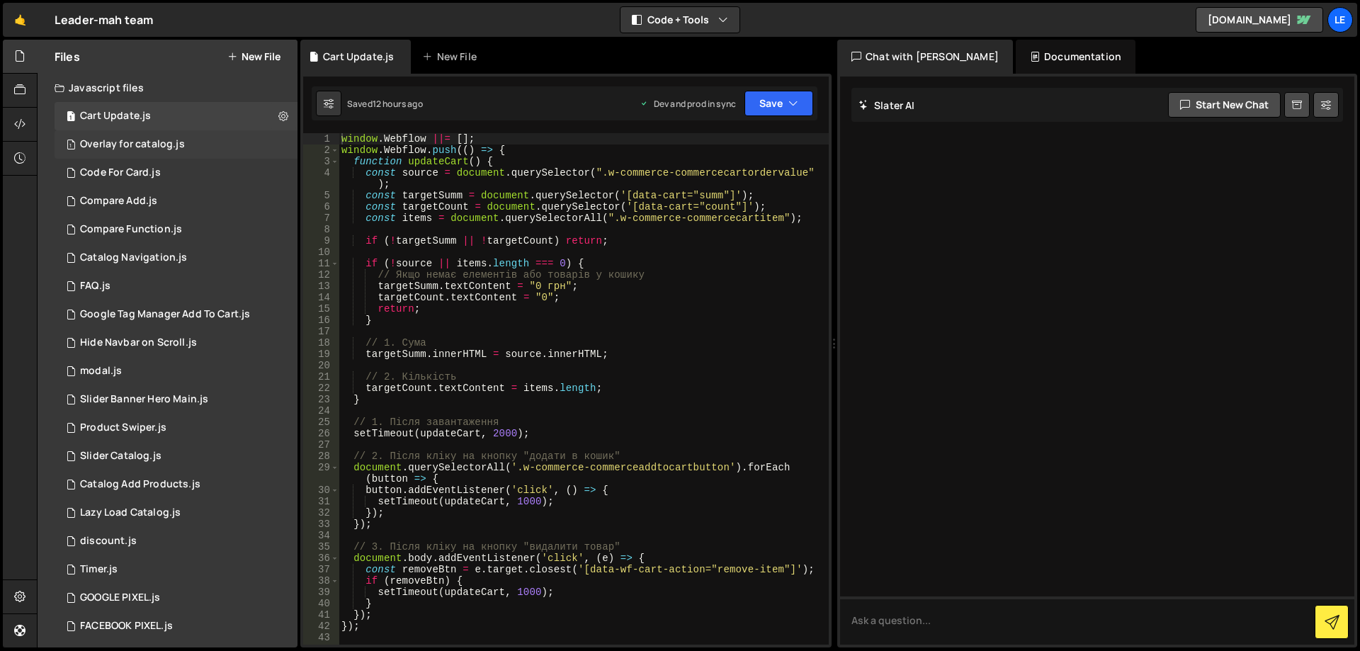  What do you see at coordinates (321, 570) in the screenshot?
I see `div: 37` at bounding box center [321, 570].